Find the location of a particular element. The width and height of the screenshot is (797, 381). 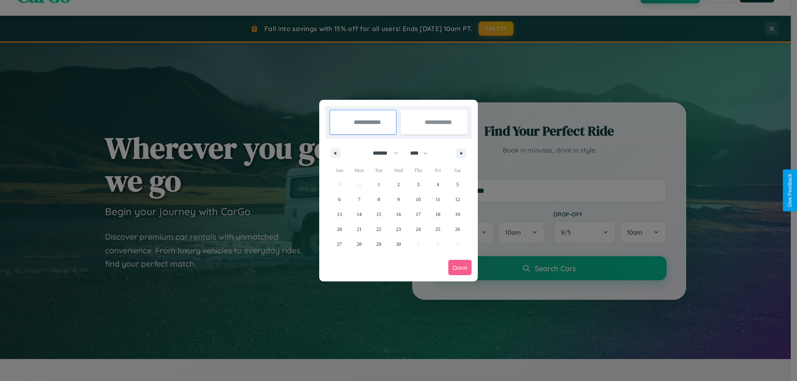

span: Thu is located at coordinates (418, 171).